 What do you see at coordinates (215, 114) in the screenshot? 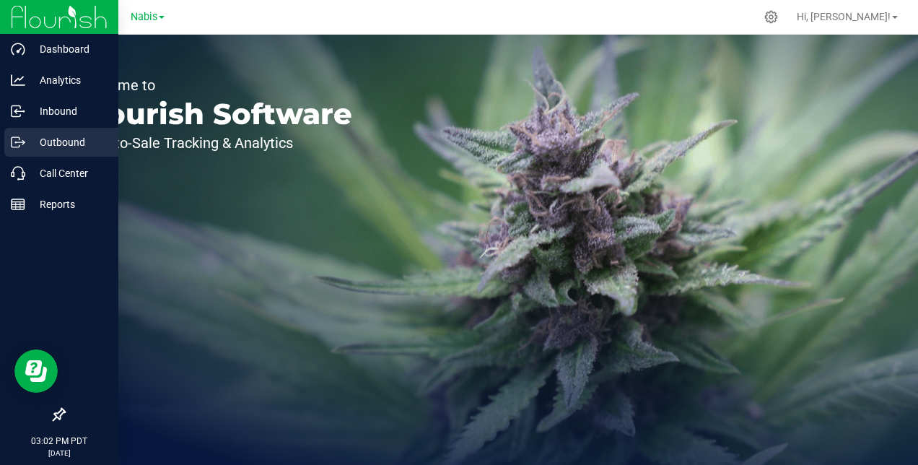
I see `p: Flourish Software` at bounding box center [215, 114].